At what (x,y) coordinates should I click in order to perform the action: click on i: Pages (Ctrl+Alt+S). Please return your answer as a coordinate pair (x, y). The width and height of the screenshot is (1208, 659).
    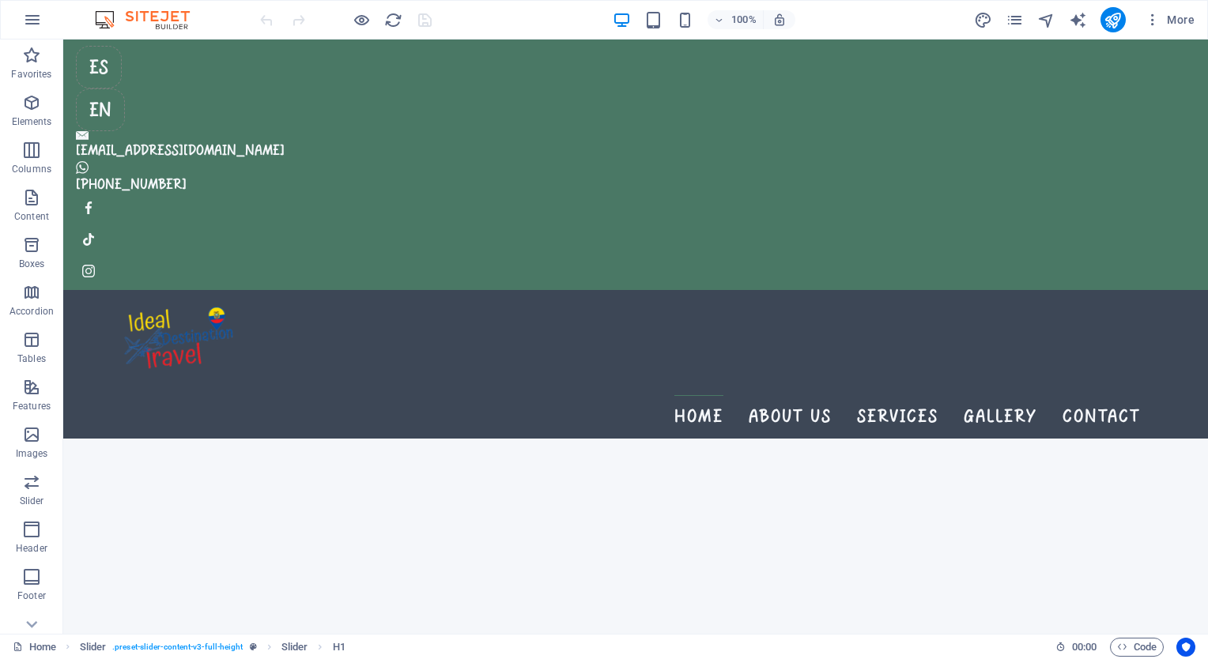
    Looking at the image, I should click on (1014, 20).